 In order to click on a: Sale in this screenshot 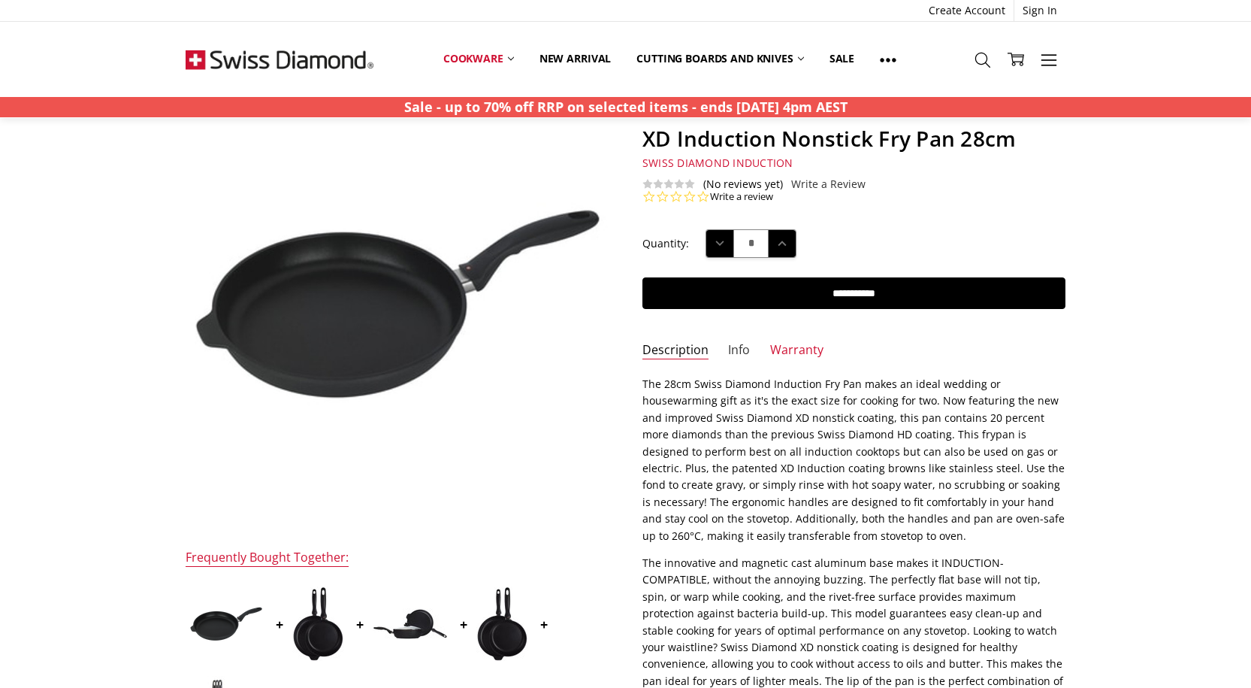, I will do `click(842, 59)`.